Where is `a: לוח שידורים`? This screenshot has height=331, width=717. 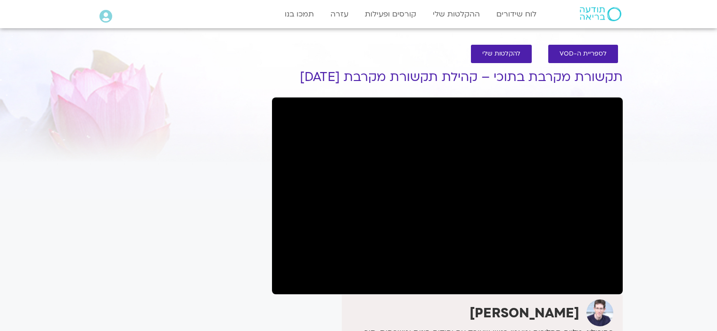 a: לוח שידורים is located at coordinates (516, 14).